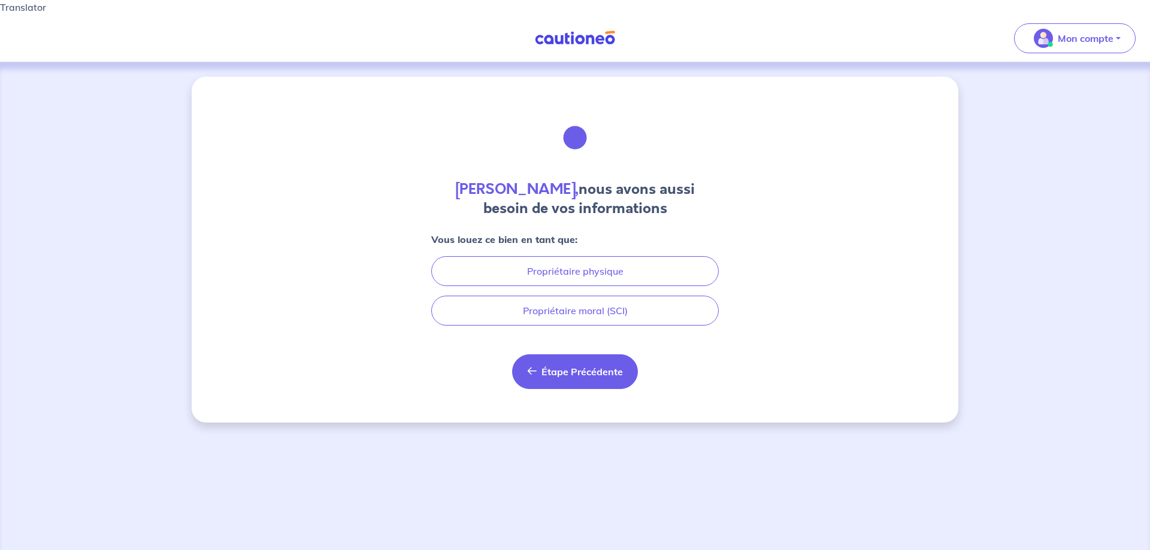 Image resolution: width=1150 pixels, height=550 pixels. I want to click on strong: Vous louez ce bien en tant que:, so click(504, 239).